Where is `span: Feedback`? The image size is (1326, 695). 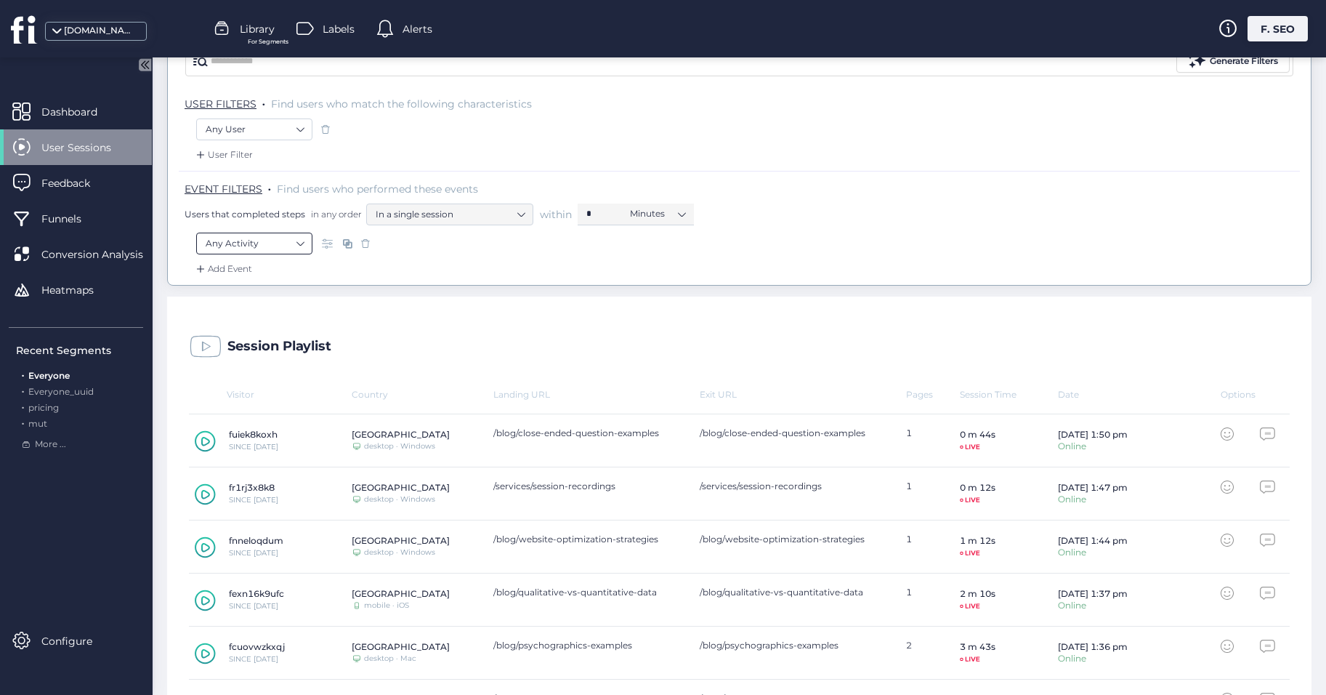 span: Feedback is located at coordinates (76, 183).